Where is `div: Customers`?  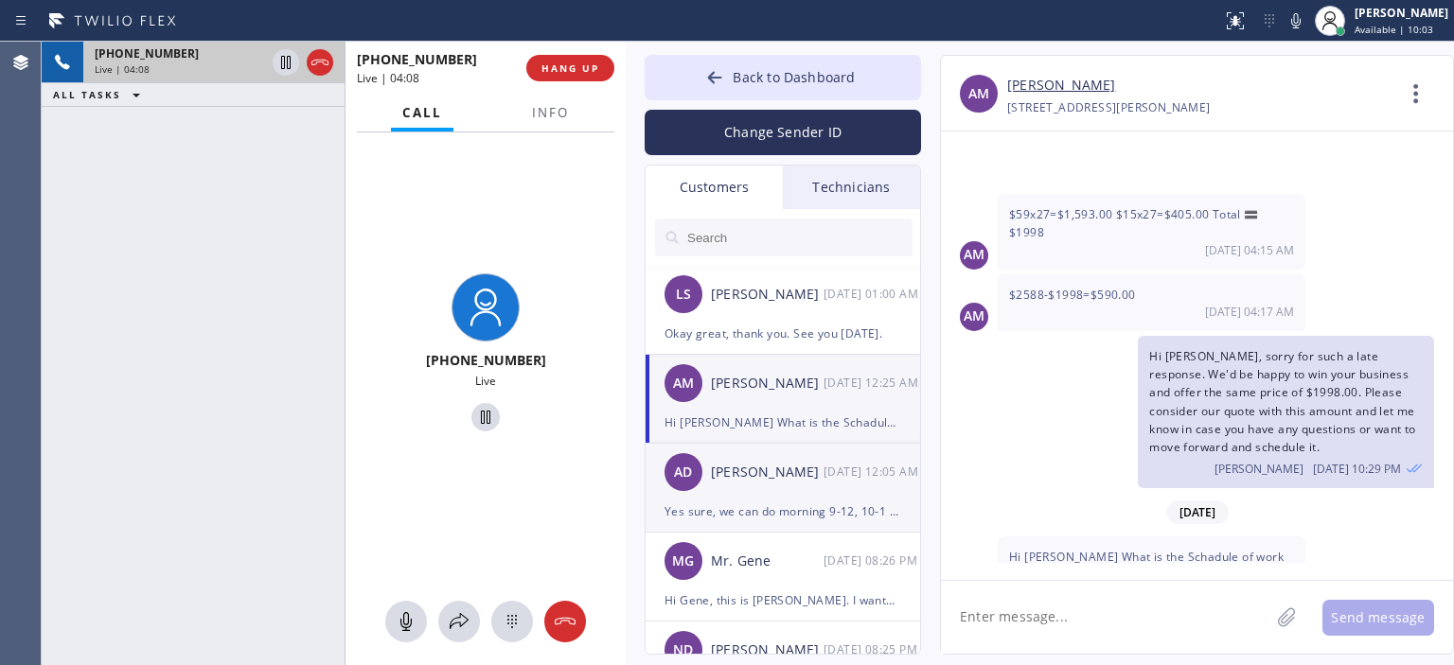
div: Customers is located at coordinates (714, 187).